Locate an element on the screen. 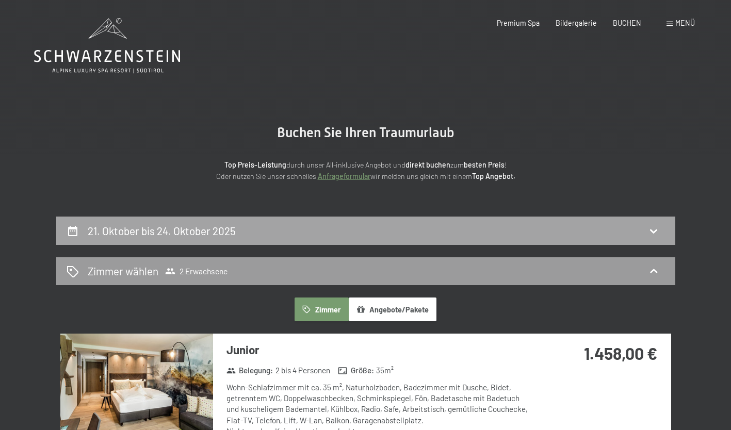 The image size is (731, 430). span: Bildergalerie is located at coordinates (576, 23).